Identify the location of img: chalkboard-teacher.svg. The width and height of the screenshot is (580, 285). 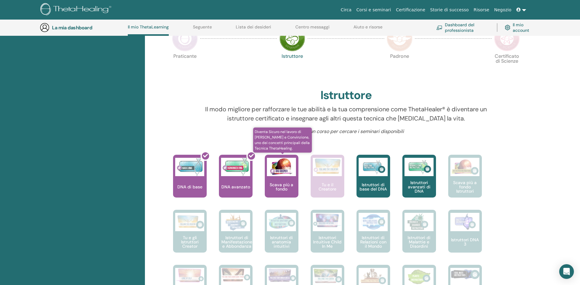
(440, 28).